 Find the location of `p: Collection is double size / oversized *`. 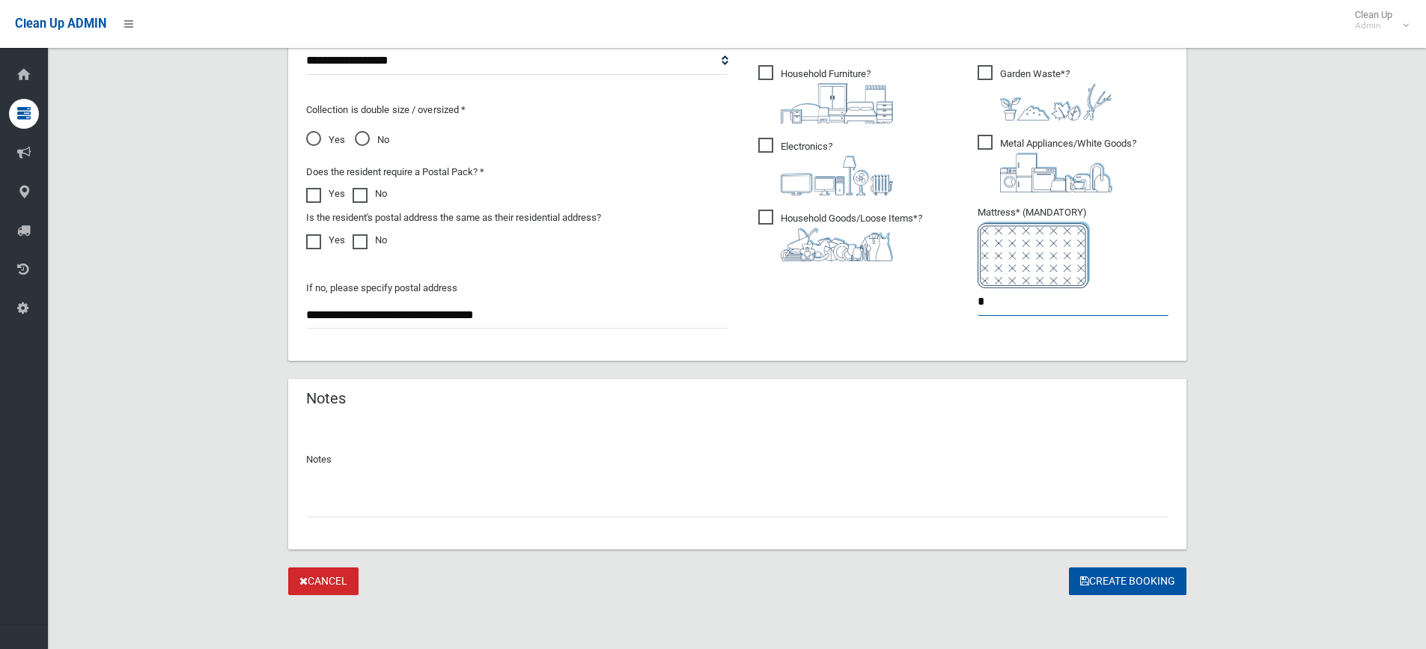

p: Collection is double size / oversized * is located at coordinates (517, 110).